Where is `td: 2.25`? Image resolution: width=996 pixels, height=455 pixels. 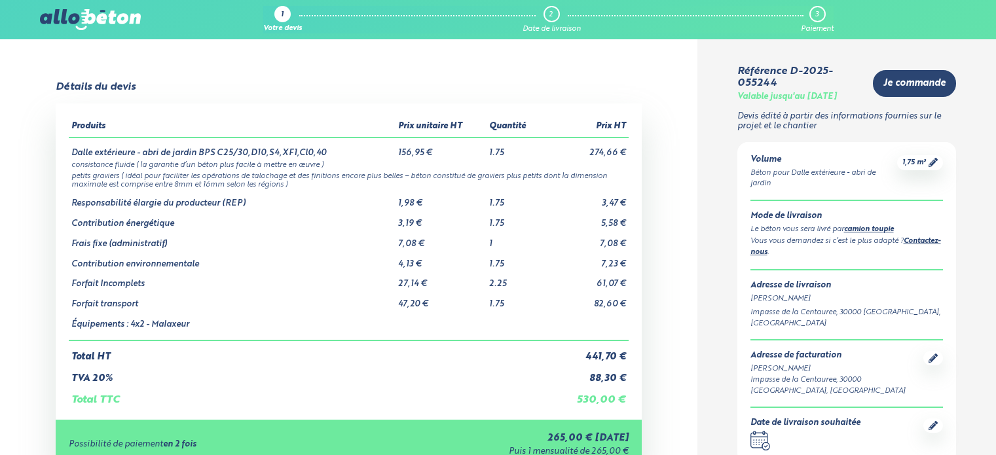 td: 2.25 is located at coordinates (517, 279).